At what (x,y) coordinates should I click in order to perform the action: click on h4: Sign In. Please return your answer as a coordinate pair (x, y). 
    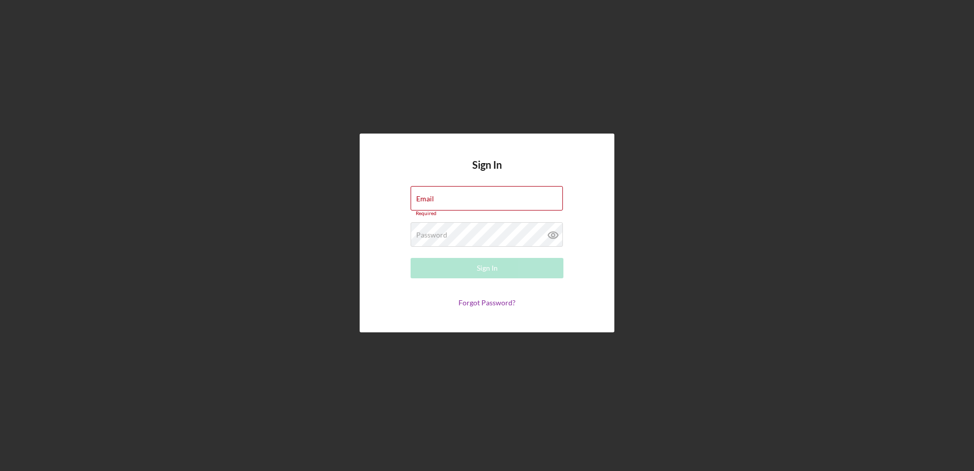
    Looking at the image, I should click on (487, 172).